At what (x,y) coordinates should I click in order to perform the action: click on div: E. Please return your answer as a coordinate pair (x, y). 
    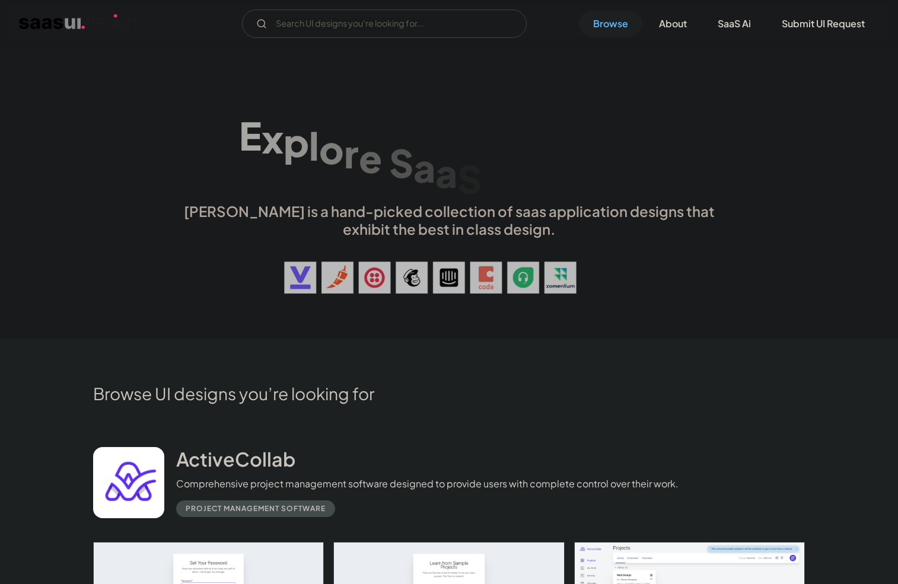
    Looking at the image, I should click on (250, 135).